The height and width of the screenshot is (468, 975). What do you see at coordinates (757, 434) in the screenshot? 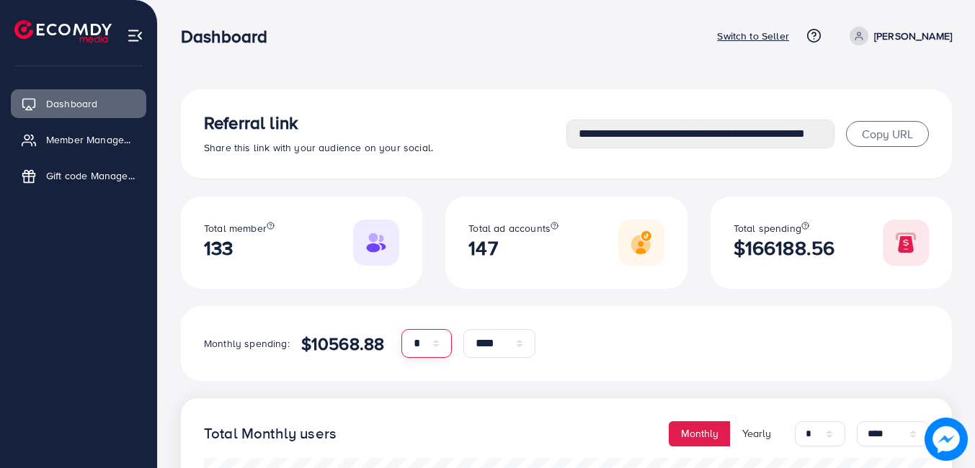
I see `button: Yearly` at bounding box center [757, 434].